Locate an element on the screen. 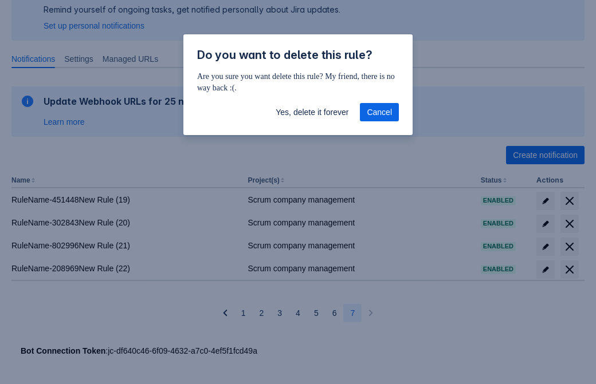 Image resolution: width=596 pixels, height=384 pixels. button: Yes, delete it forever is located at coordinates (312, 112).